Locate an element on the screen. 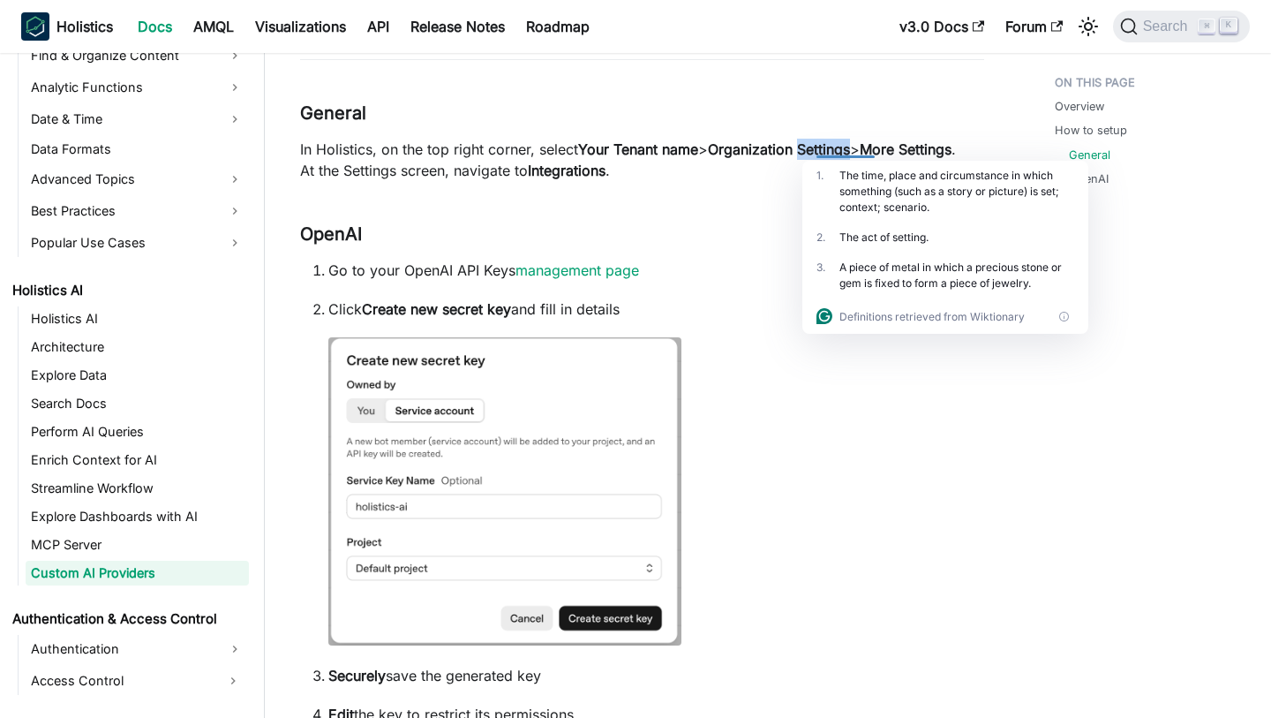 This screenshot has height=718, width=1271. a: Visualizations is located at coordinates (300, 26).